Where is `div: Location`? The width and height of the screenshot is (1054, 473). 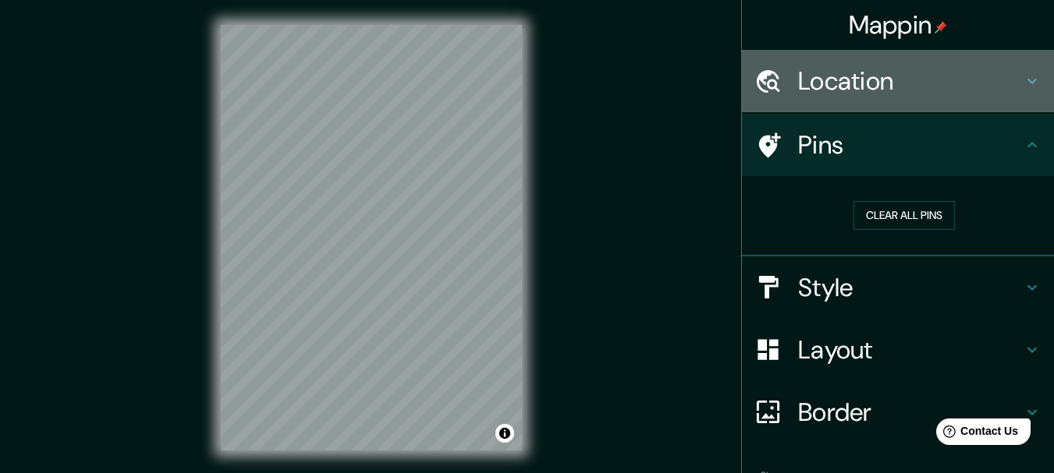
div: Location is located at coordinates (898, 81).